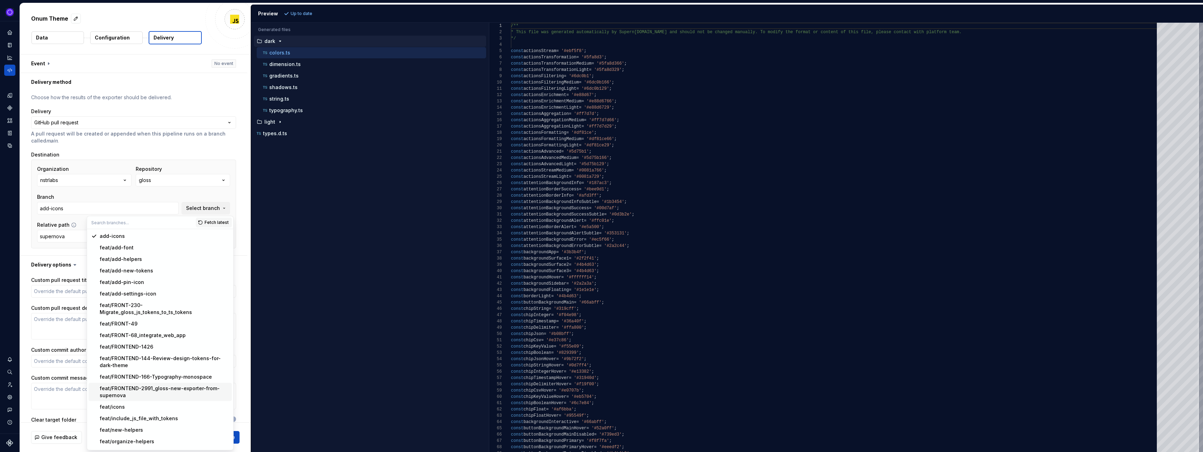 The image size is (1203, 452). I want to click on div: 27, so click(495, 189).